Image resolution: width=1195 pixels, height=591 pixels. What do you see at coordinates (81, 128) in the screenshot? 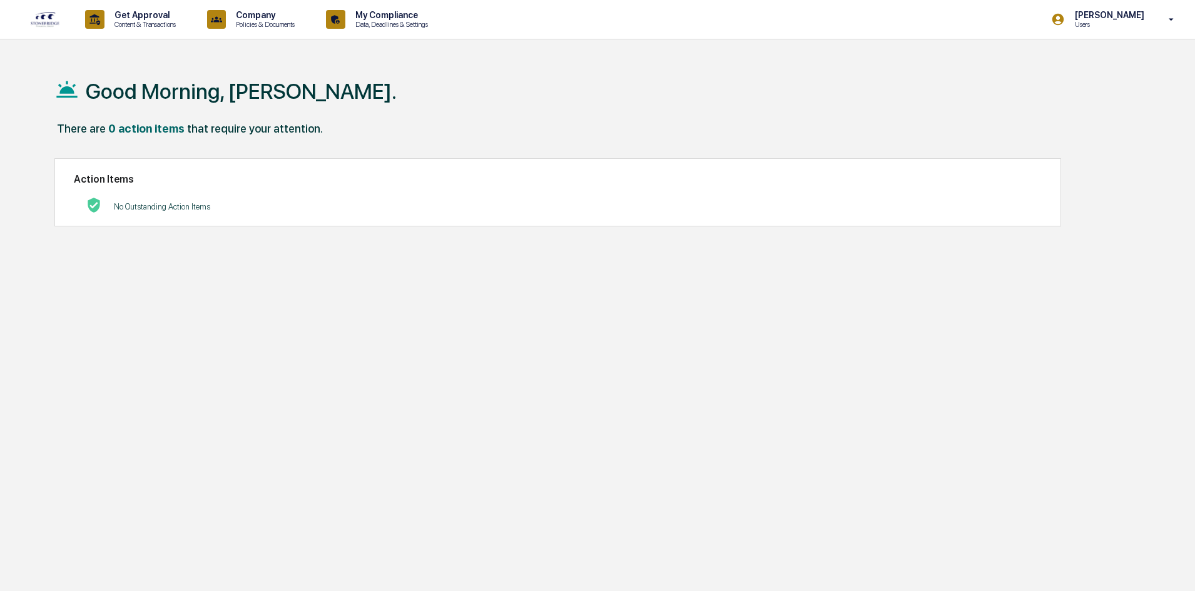
I see `div: There are` at bounding box center [81, 128].